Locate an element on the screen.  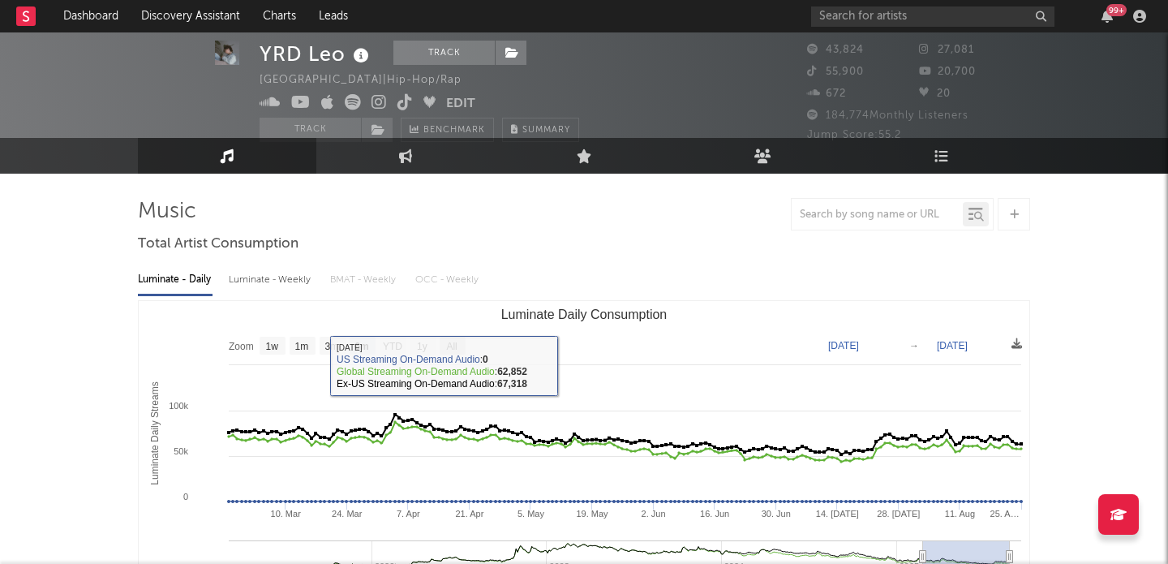
span: 672 is located at coordinates (827, 93).